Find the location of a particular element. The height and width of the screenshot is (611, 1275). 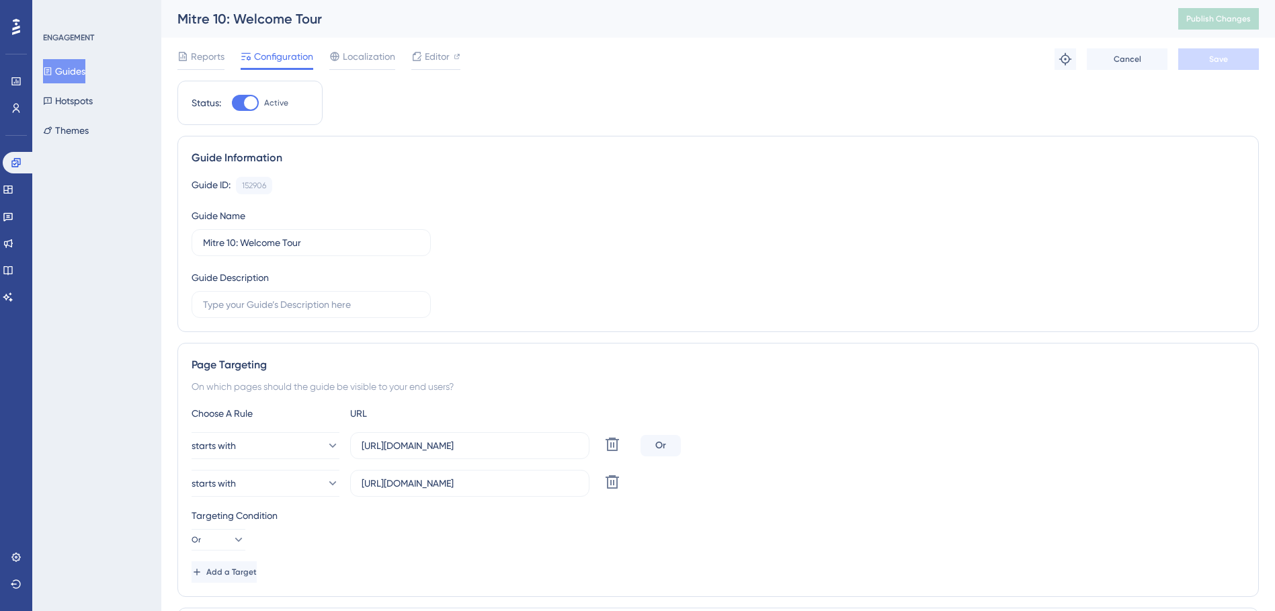

div: Choose A Rule is located at coordinates (266, 413).